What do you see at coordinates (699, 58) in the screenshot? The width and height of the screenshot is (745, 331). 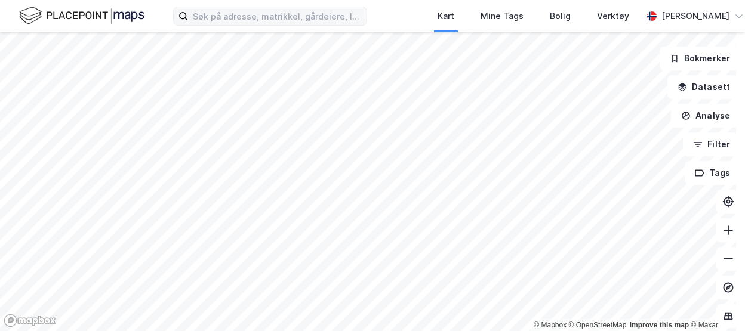 I see `button: Bokmerker` at bounding box center [699, 58].